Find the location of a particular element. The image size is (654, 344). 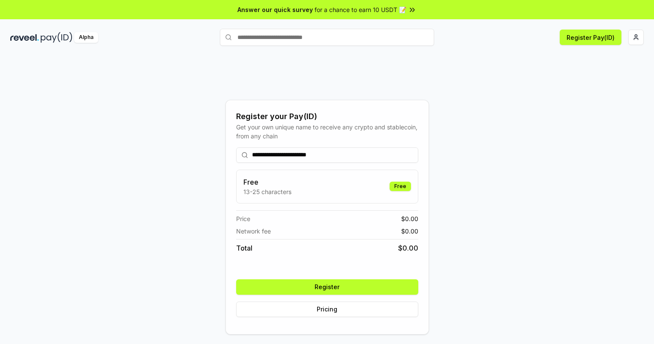

img: reveel_dark is located at coordinates (24, 37).